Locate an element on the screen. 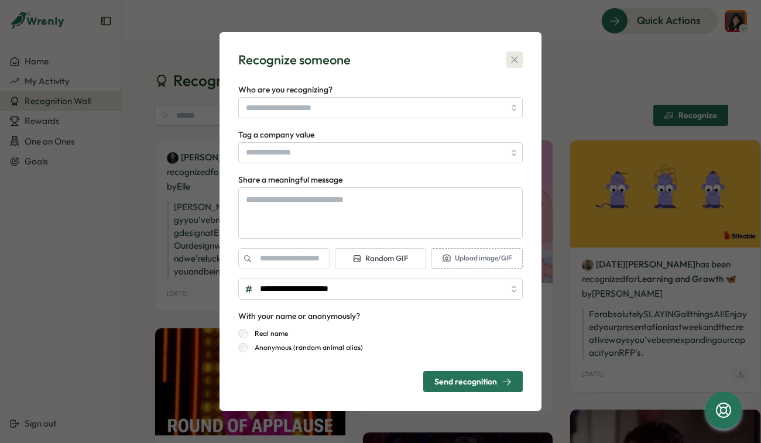 The width and height of the screenshot is (761, 443). div: Recognize someone is located at coordinates (295, 60).